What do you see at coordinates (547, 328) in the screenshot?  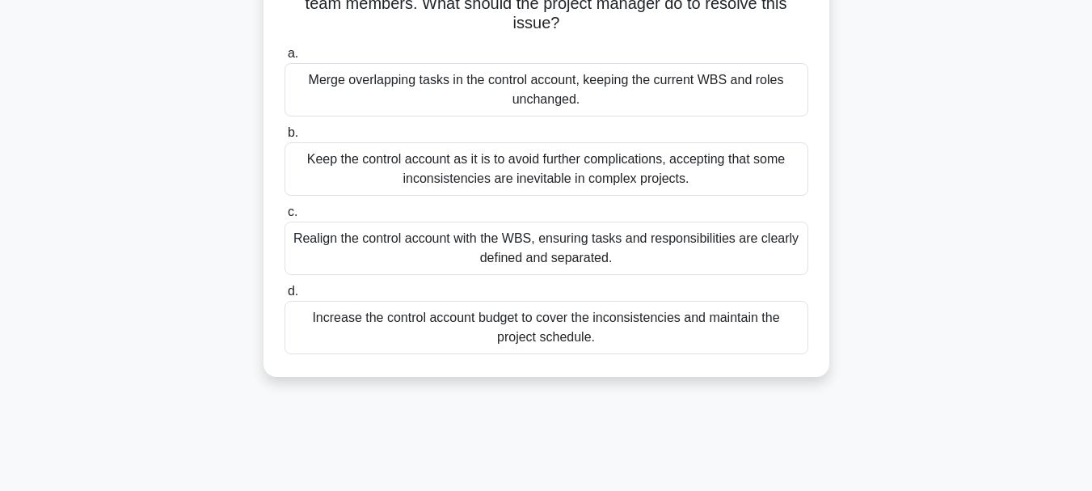 I see `div: Increase the control account budget to cover the inconsistencies and maintain the project schedule.` at bounding box center [547, 328].